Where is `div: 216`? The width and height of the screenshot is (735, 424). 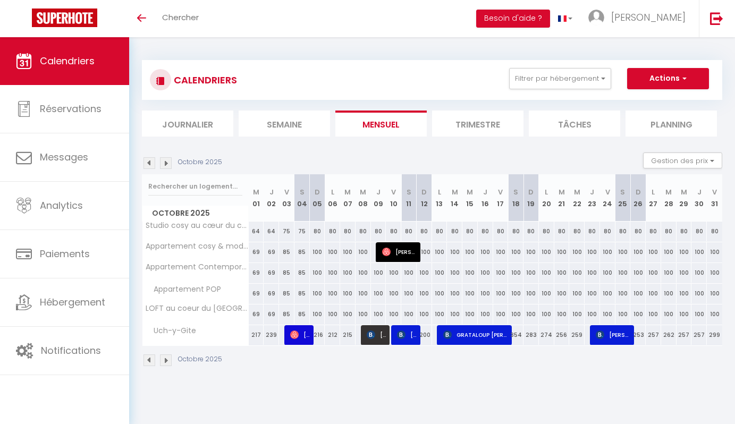
div: 216 is located at coordinates (317, 335).